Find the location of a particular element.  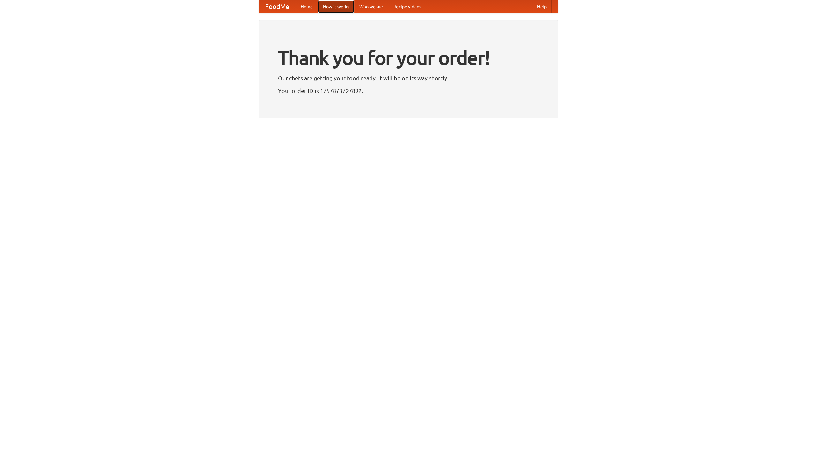

a: FoodMe is located at coordinates (277, 7).